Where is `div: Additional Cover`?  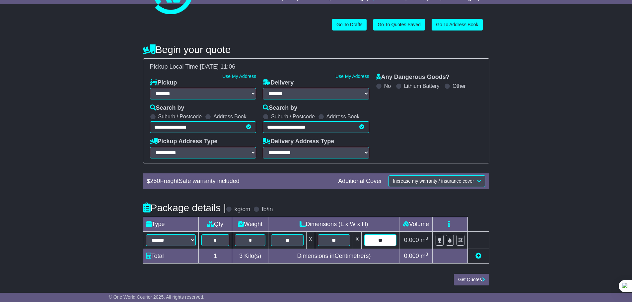 div: Additional Cover is located at coordinates (360, 181).